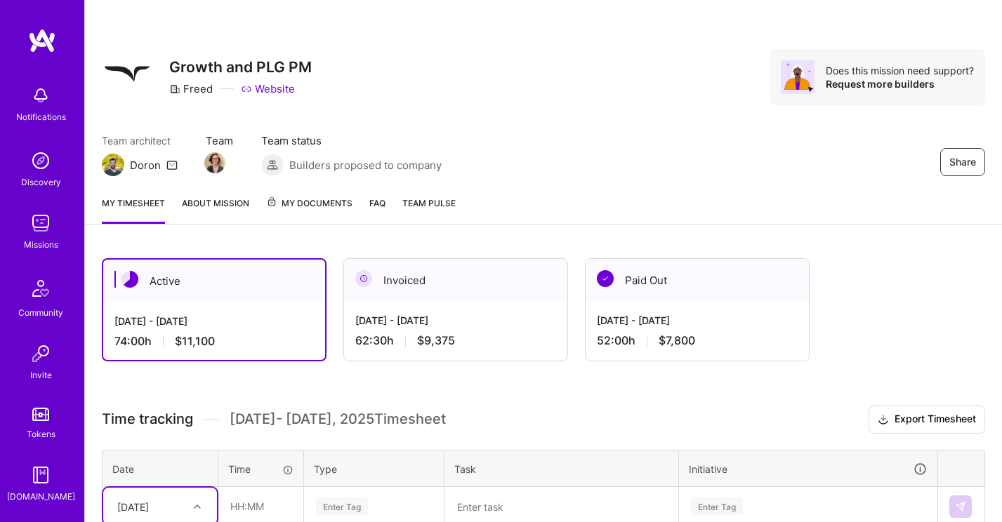 This screenshot has height=522, width=1002. What do you see at coordinates (429, 203) in the screenshot?
I see `span: Team Pulse` at bounding box center [429, 203].